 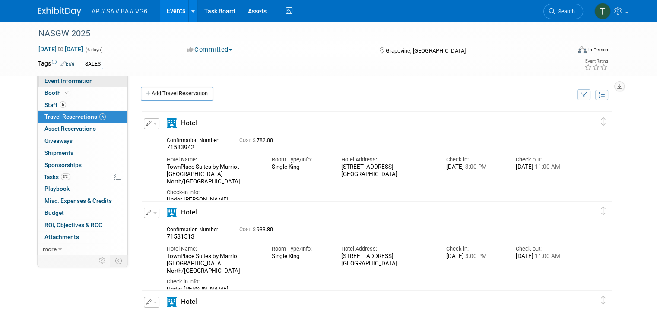 What do you see at coordinates (258, 140) in the screenshot?
I see `span: 782.00` at bounding box center [258, 140].